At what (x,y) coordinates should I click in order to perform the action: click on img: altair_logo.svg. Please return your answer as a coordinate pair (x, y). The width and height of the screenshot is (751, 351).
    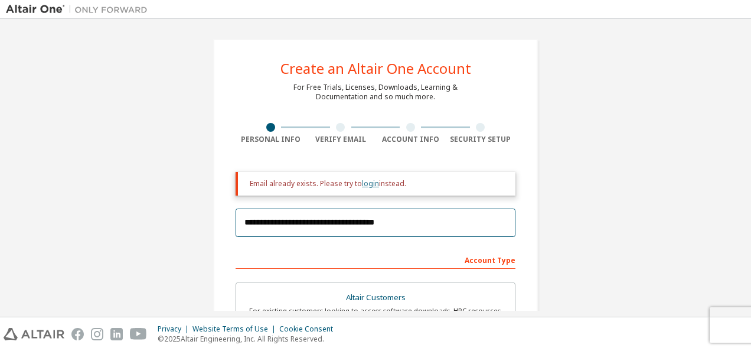
    Looking at the image, I should click on (34, 334).